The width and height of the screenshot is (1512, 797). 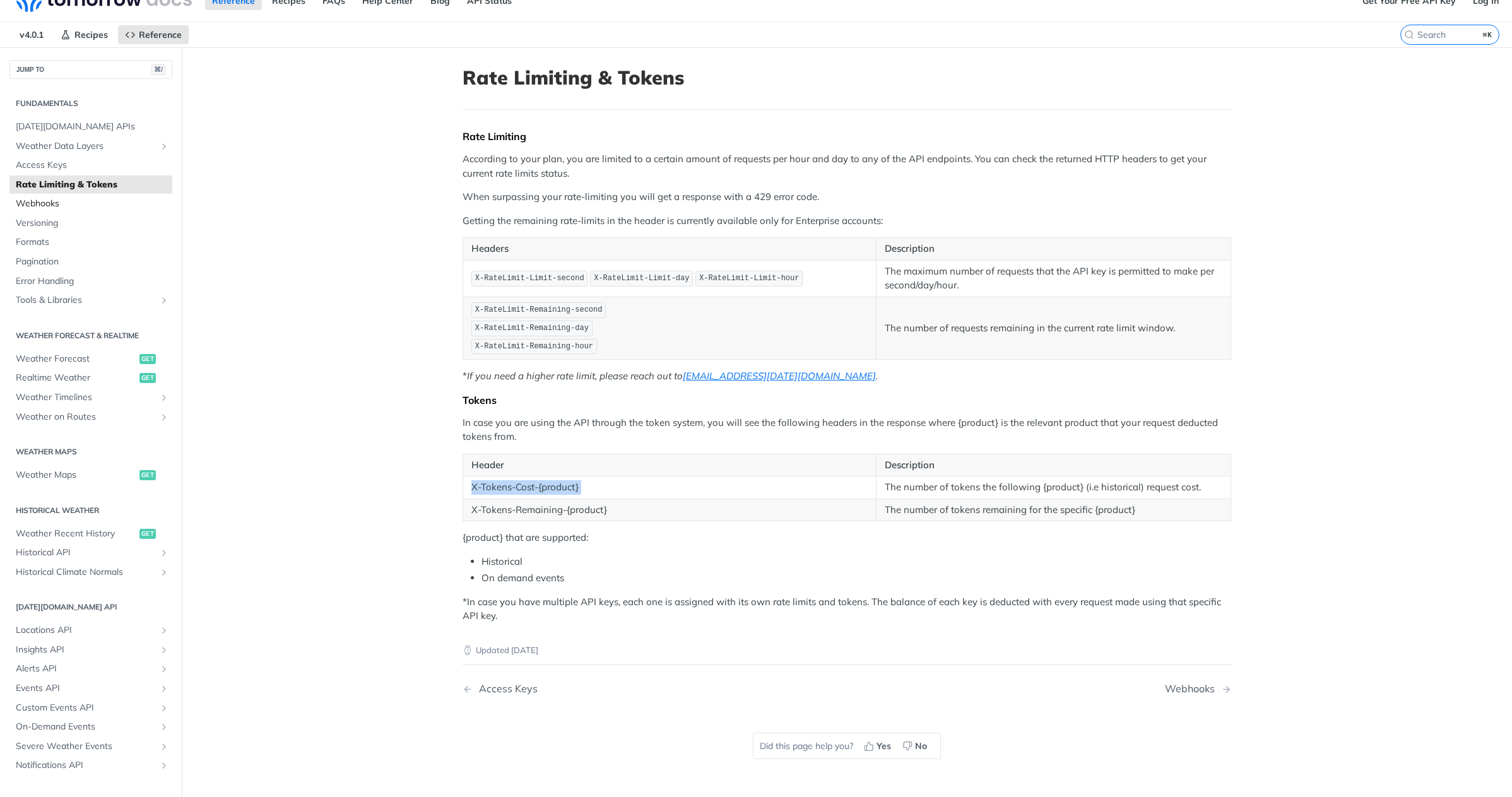 What do you see at coordinates (164, 147) in the screenshot?
I see `button: Show subpages for Weather Data Layers` at bounding box center [164, 147].